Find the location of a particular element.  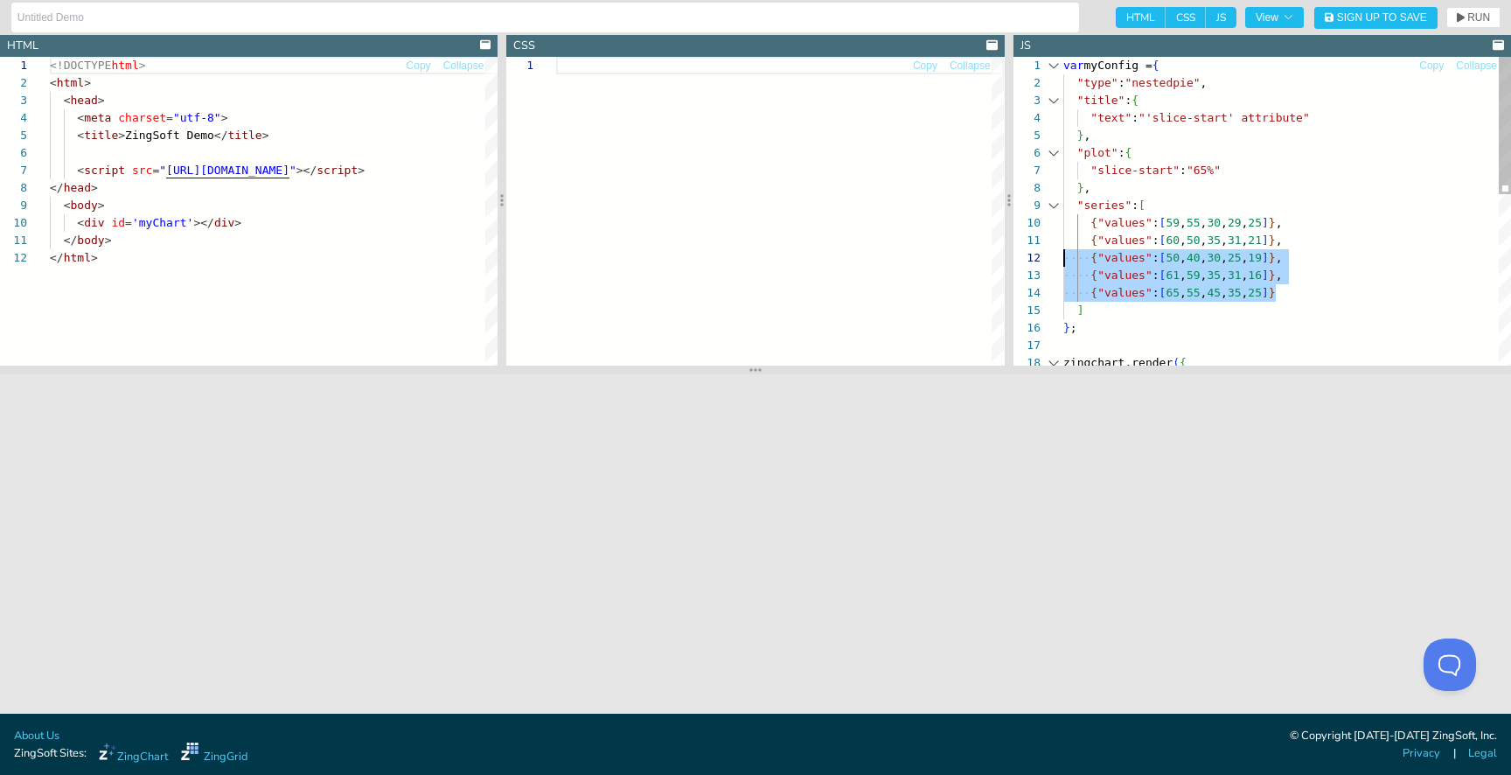

div: HTML is located at coordinates (23, 45).